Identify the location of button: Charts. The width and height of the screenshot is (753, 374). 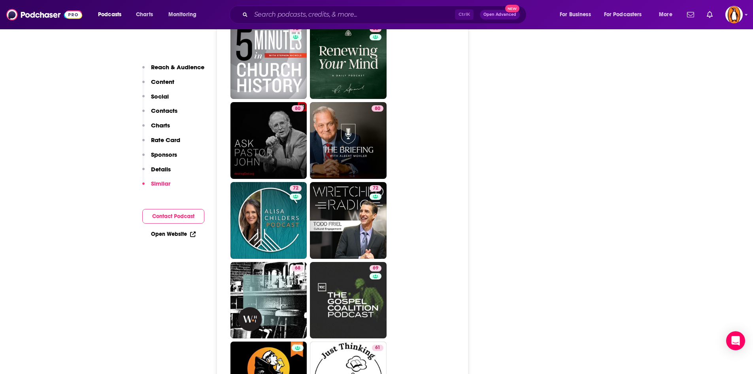
(156, 129).